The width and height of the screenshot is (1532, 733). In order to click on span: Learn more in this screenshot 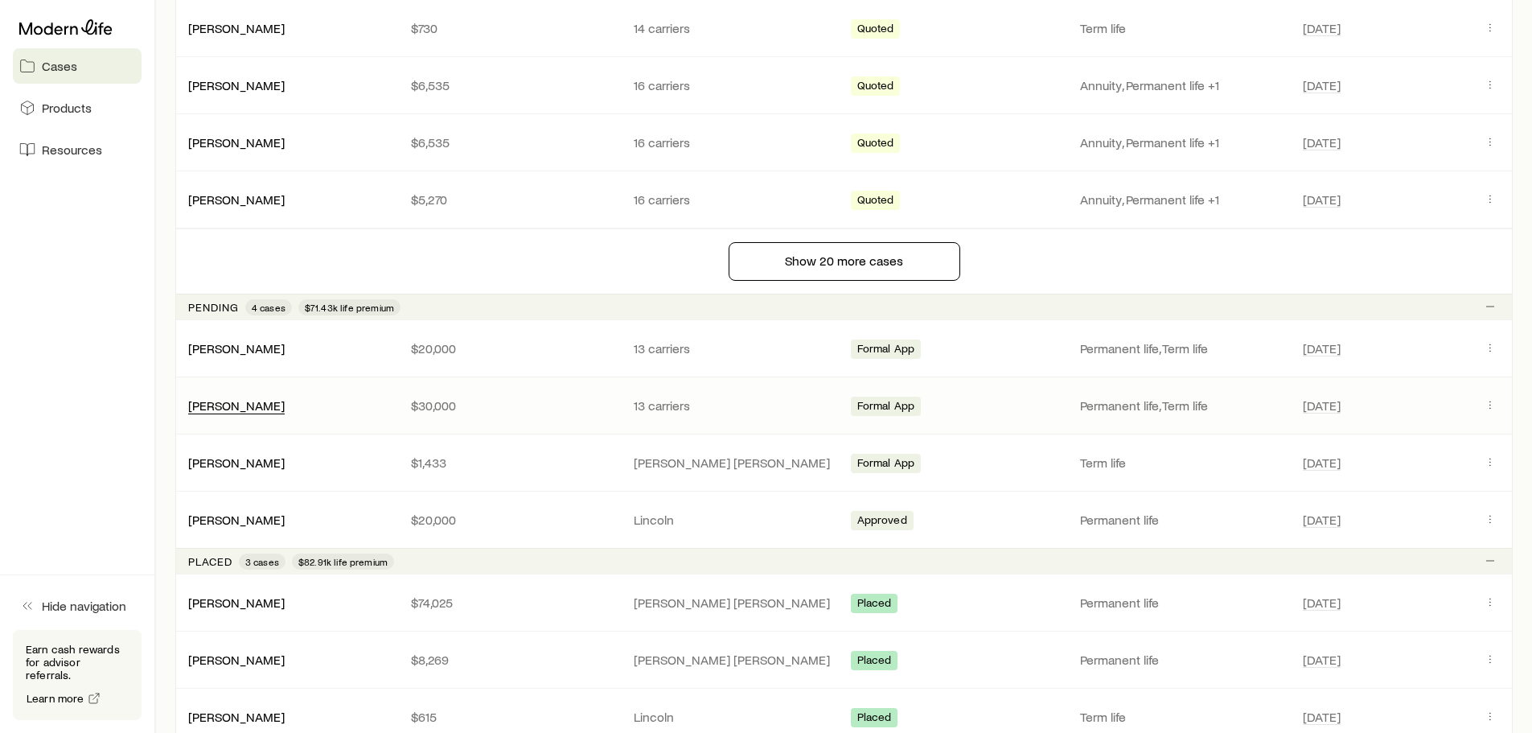, I will do `click(56, 698)`.